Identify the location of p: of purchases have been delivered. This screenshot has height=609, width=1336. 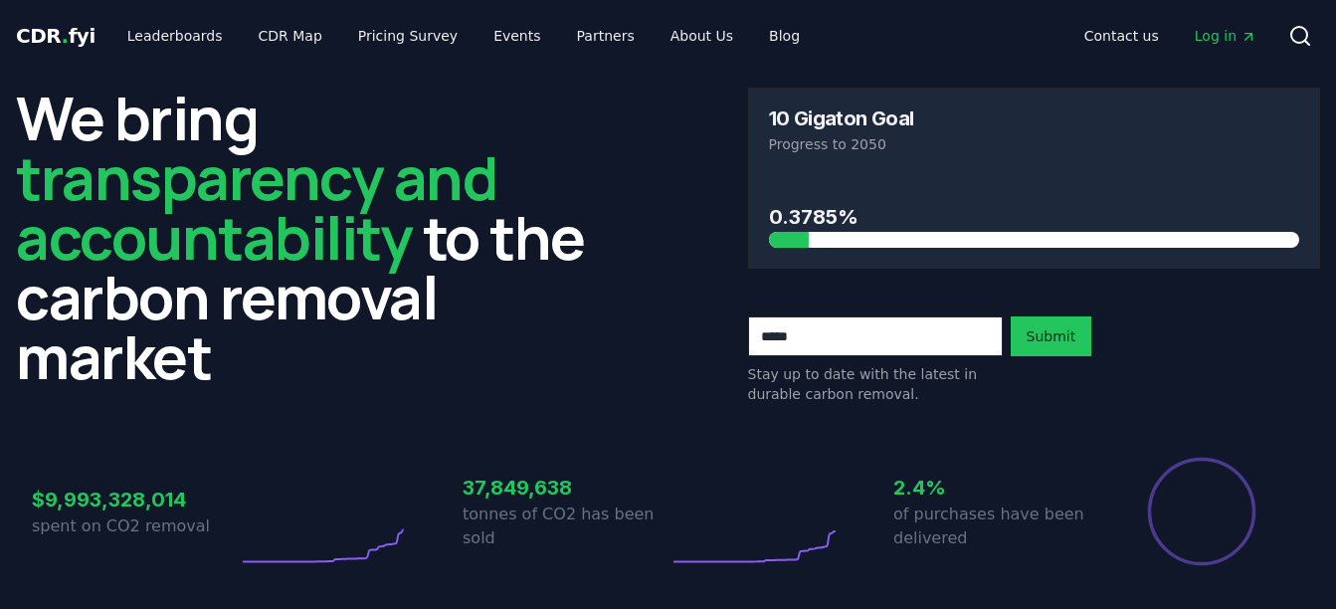
(996, 526).